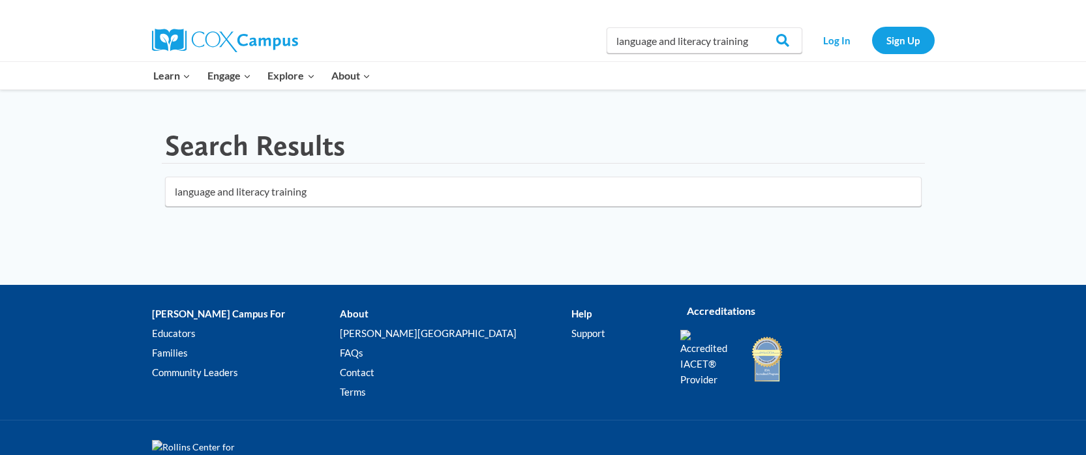 The height and width of the screenshot is (455, 1086). Describe the element at coordinates (246, 354) in the screenshot. I see `a: Families` at that location.